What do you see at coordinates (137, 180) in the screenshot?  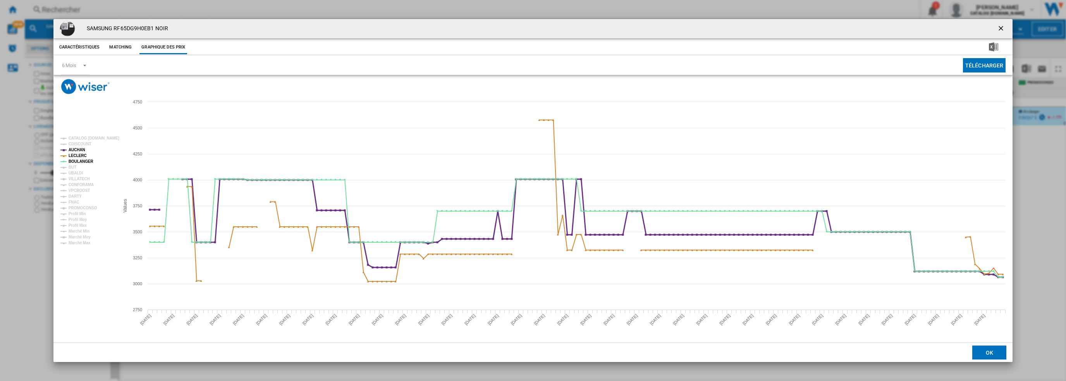 I see `tspan: 4000` at bounding box center [137, 180].